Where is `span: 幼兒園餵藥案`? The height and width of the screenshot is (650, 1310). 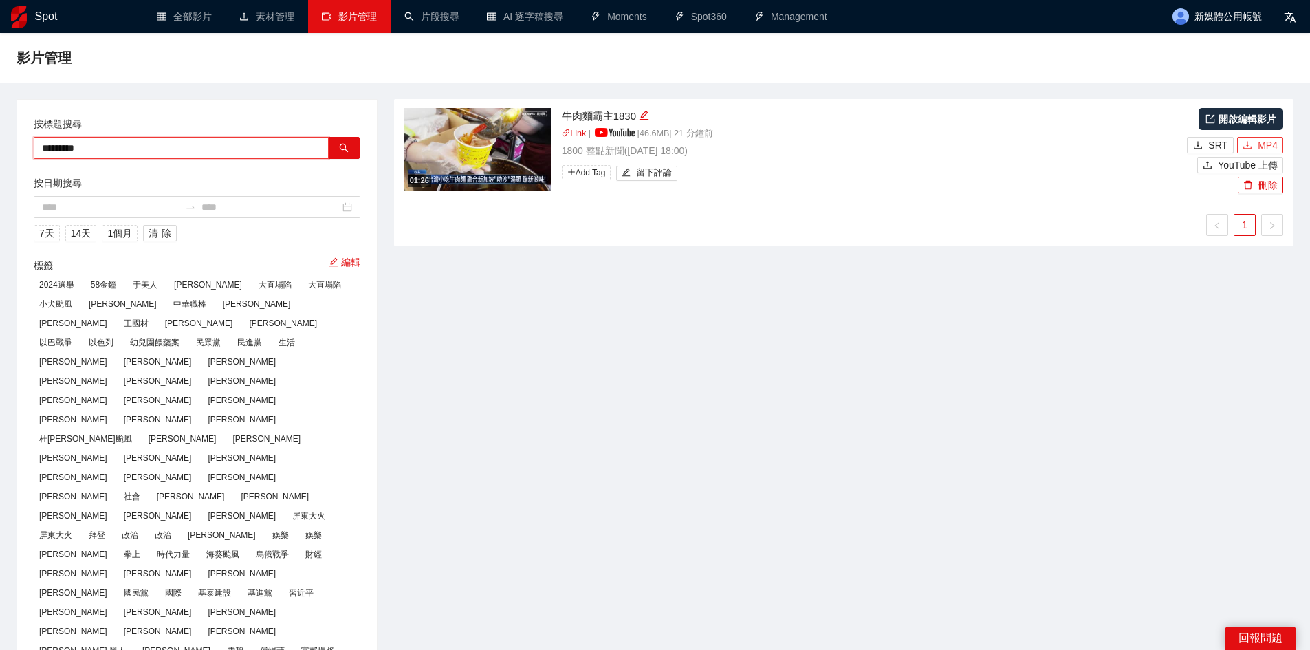 span: 幼兒園餵藥案 is located at coordinates (155, 343).